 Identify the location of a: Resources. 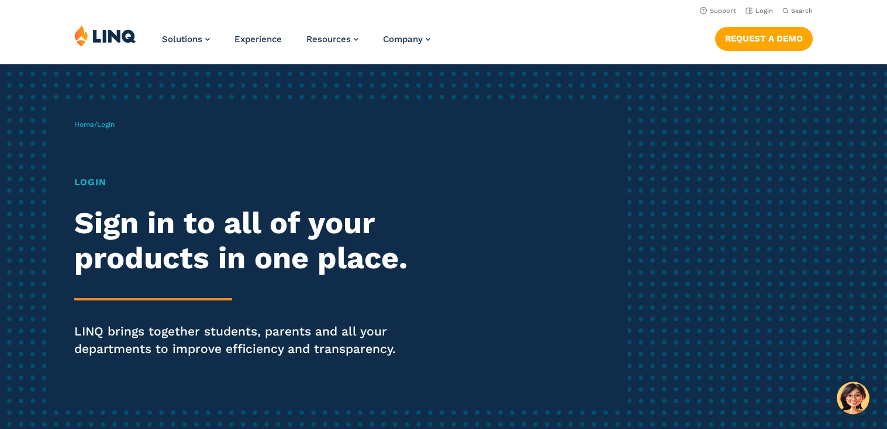
(332, 39).